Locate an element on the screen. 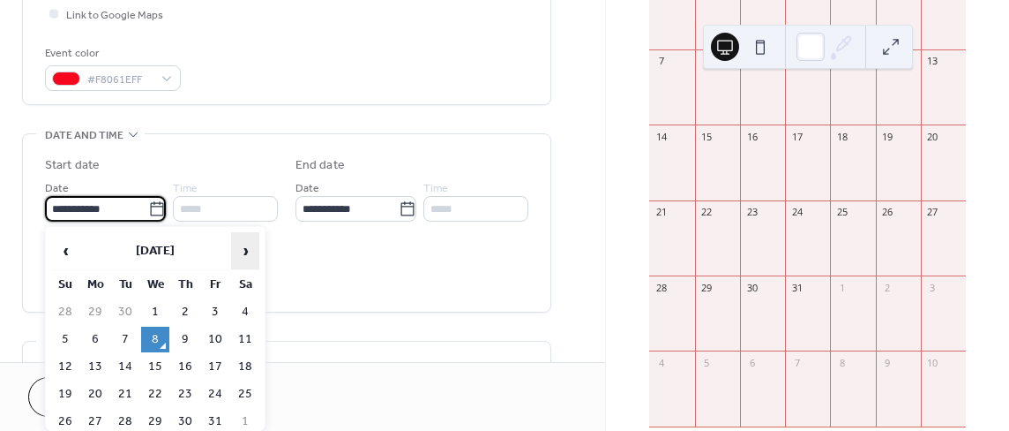 This screenshot has height=431, width=1009. div: 22 is located at coordinates (707, 212).